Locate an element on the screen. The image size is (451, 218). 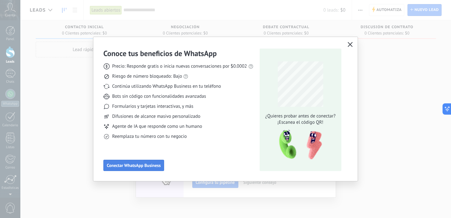
span: ¿Quieres probar antes de conectar? is located at coordinates (300, 116).